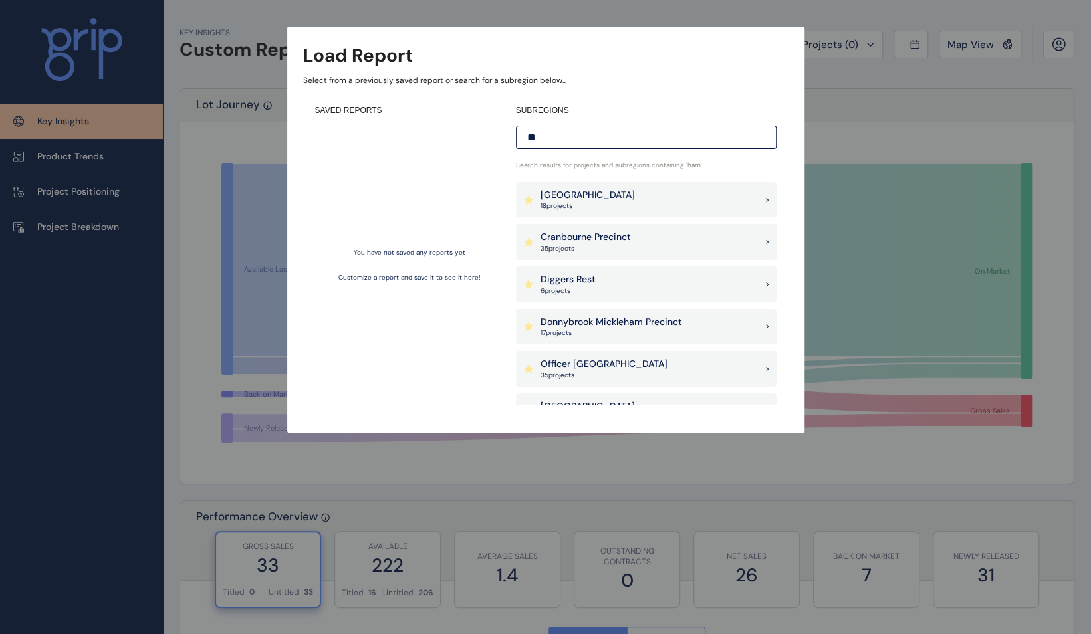  Describe the element at coordinates (588, 206) in the screenshot. I see `p: 18 project s` at that location.